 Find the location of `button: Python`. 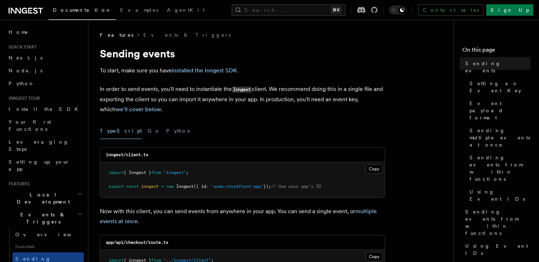

button: Python is located at coordinates (179, 131).